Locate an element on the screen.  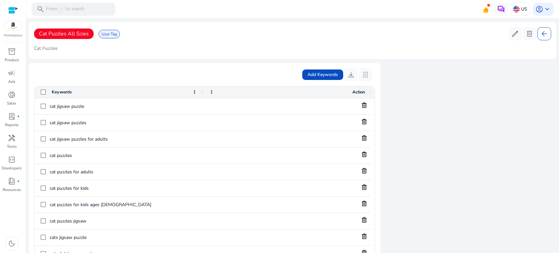
span: Keywords is located at coordinates (62, 92).